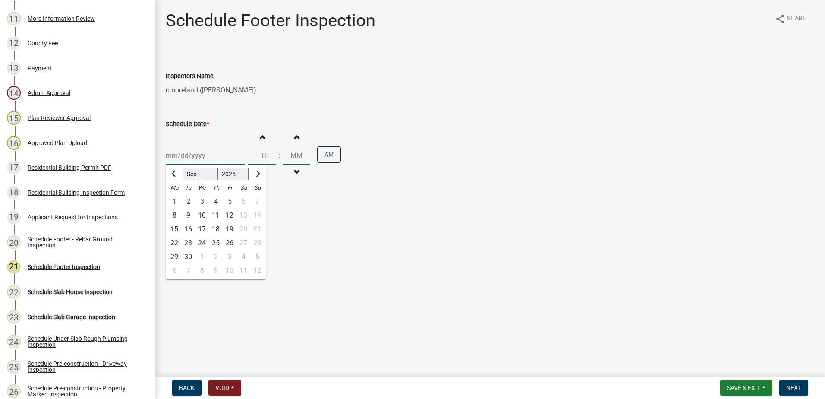 The image size is (825, 399). Describe the element at coordinates (189, 76) in the screenshot. I see `label: Inspectors Name` at that location.